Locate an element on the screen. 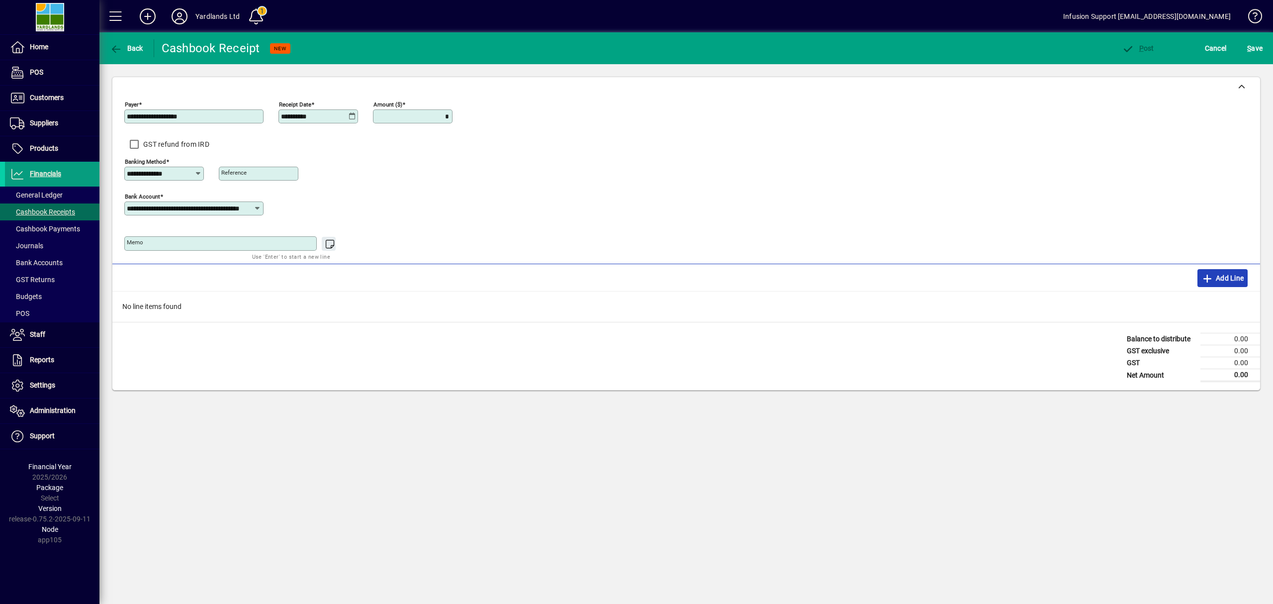 The height and width of the screenshot is (604, 1273). a: Knowledge Base is located at coordinates (1251, 18).